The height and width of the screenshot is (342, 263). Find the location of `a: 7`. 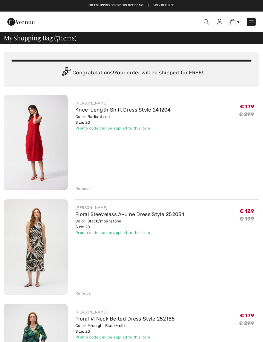

a: 7 is located at coordinates (235, 22).